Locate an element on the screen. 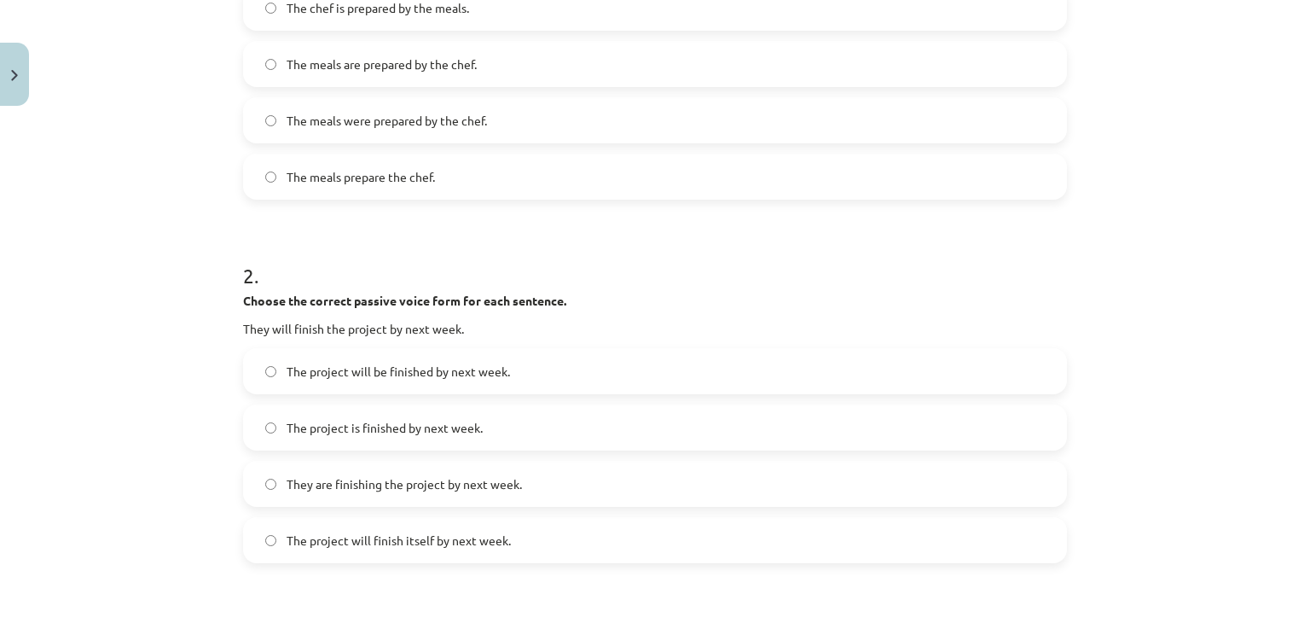  input: The project is finished by next week. is located at coordinates (270, 427).